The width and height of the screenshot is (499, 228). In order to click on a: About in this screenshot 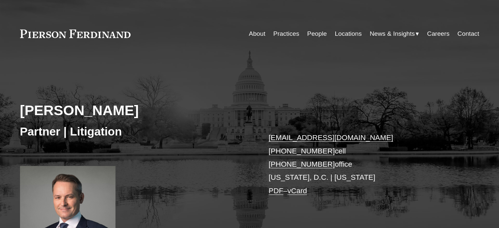, I will do `click(257, 34)`.